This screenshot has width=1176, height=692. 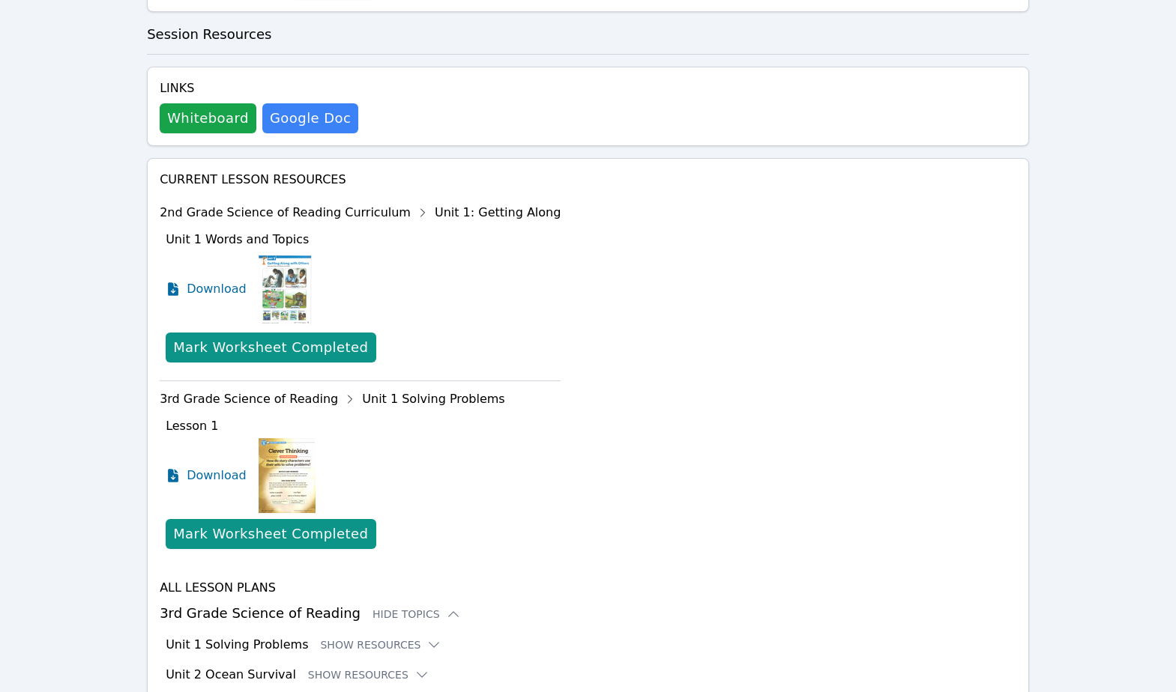 I want to click on h3: 3rd Grade Science of Reading, so click(x=587, y=614).